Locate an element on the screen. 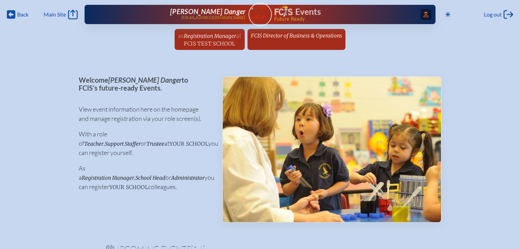  span: Teacher is located at coordinates (94, 143).